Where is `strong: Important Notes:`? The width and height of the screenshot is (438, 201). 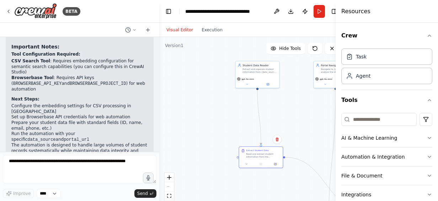
strong: Important Notes: is located at coordinates (35, 47).